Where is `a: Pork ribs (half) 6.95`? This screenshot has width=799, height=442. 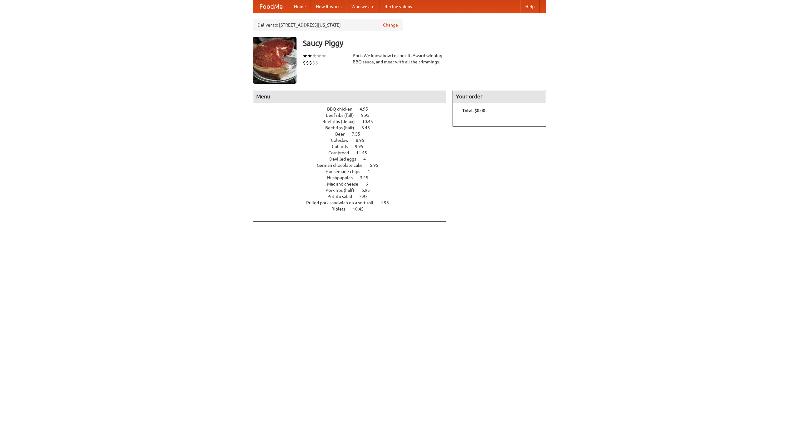 a: Pork ribs (half) 6.95 is located at coordinates (353, 190).